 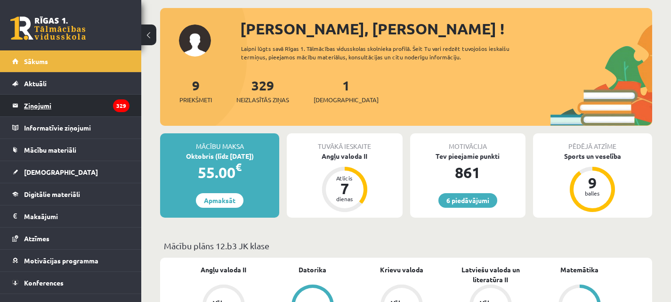 I want to click on div: Mācību maksa, so click(x=219, y=142).